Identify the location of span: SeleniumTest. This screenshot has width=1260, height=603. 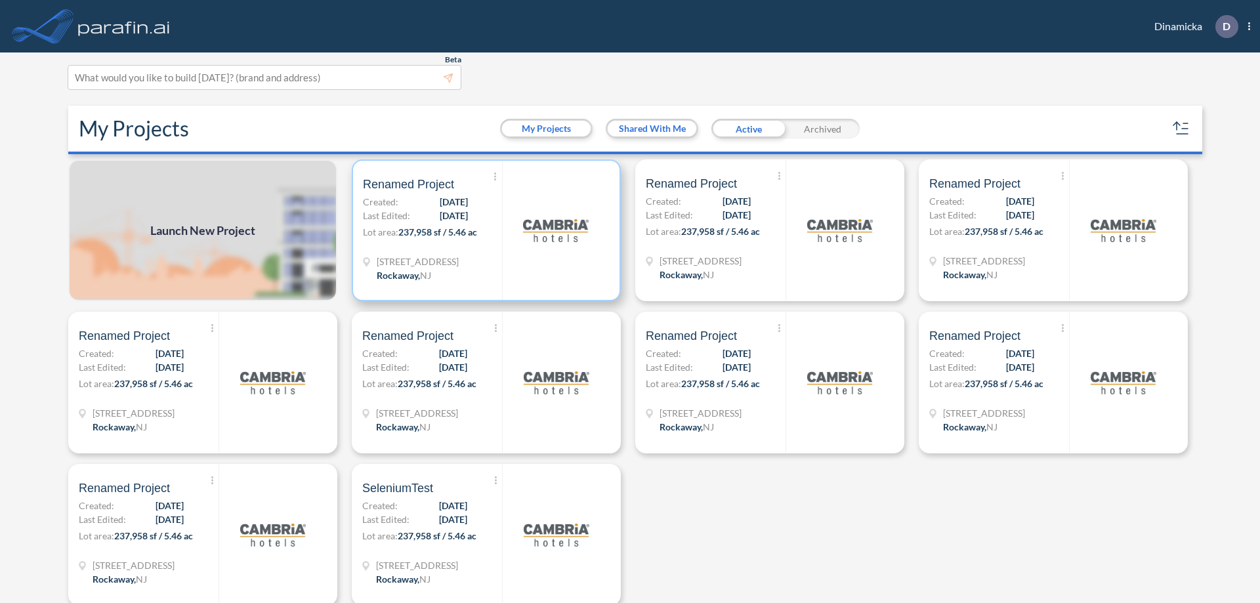
(398, 488).